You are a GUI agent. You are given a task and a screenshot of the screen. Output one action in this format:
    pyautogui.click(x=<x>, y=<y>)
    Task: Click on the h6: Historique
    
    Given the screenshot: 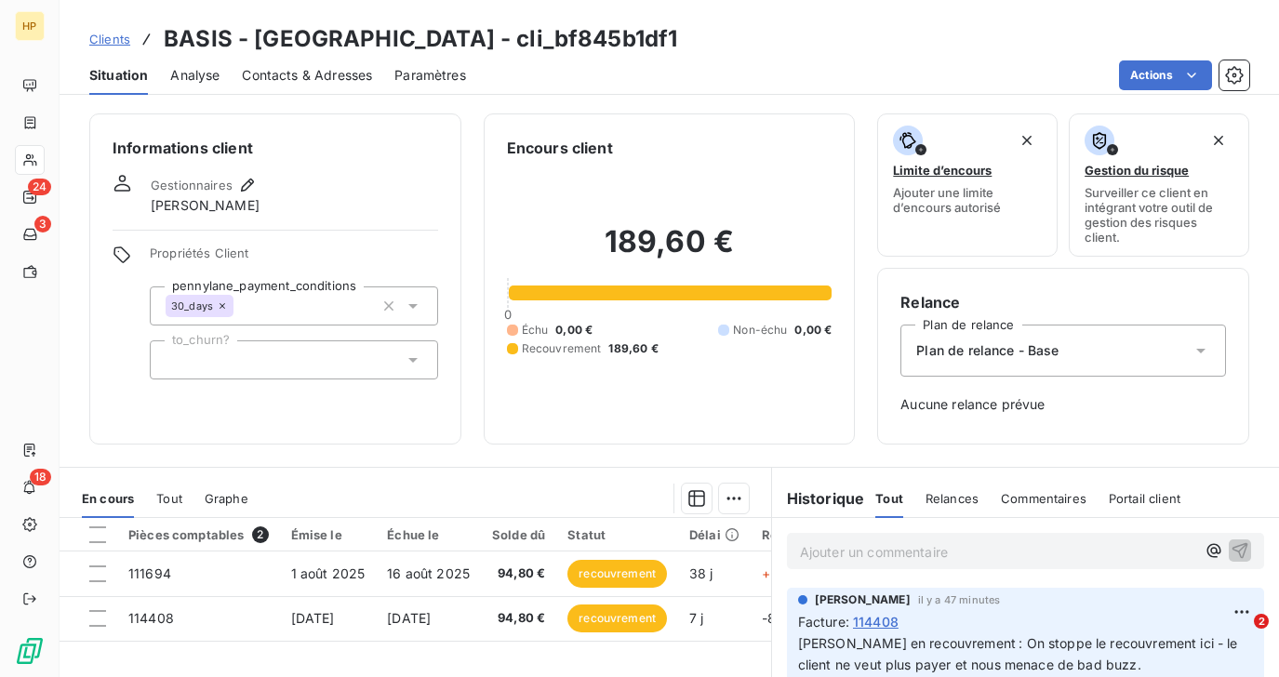 What is the action you would take?
    pyautogui.click(x=818, y=498)
    